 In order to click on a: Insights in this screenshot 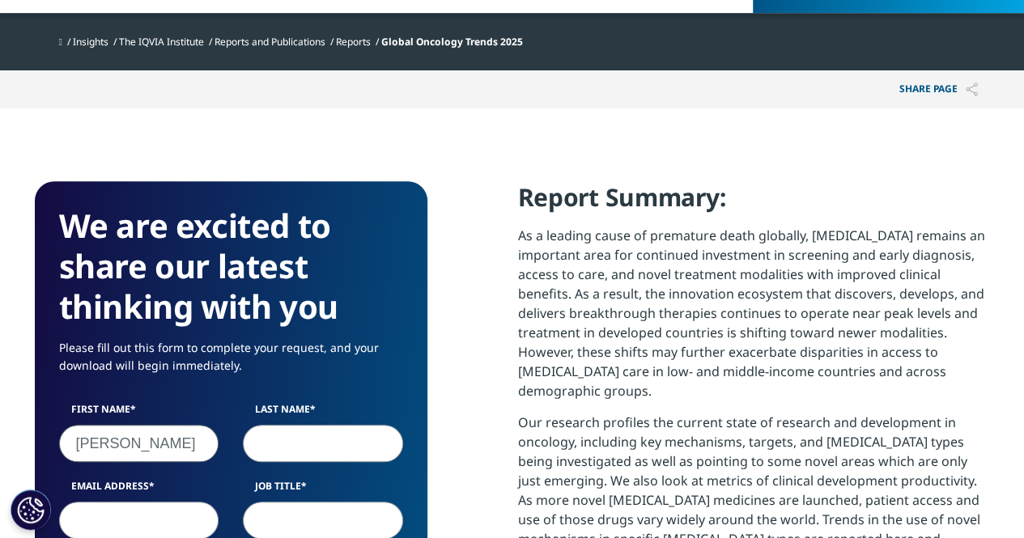, I will do `click(91, 41)`.